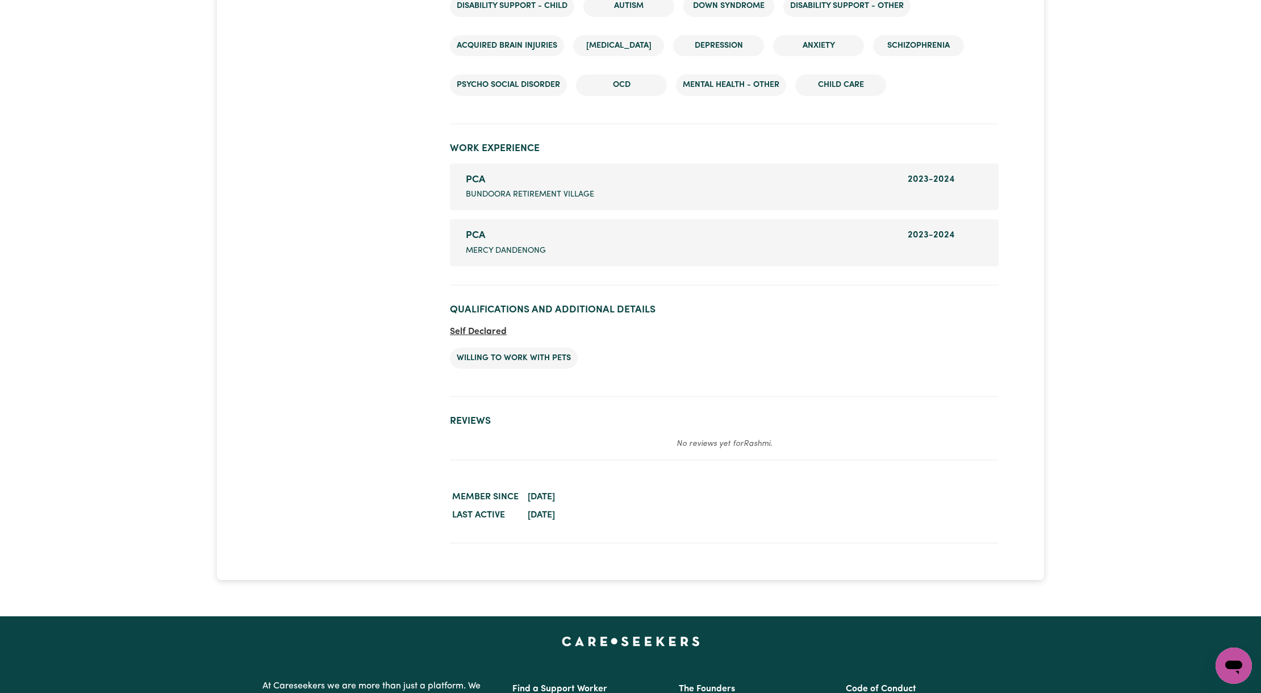  I want to click on li: Anxiety, so click(819, 46).